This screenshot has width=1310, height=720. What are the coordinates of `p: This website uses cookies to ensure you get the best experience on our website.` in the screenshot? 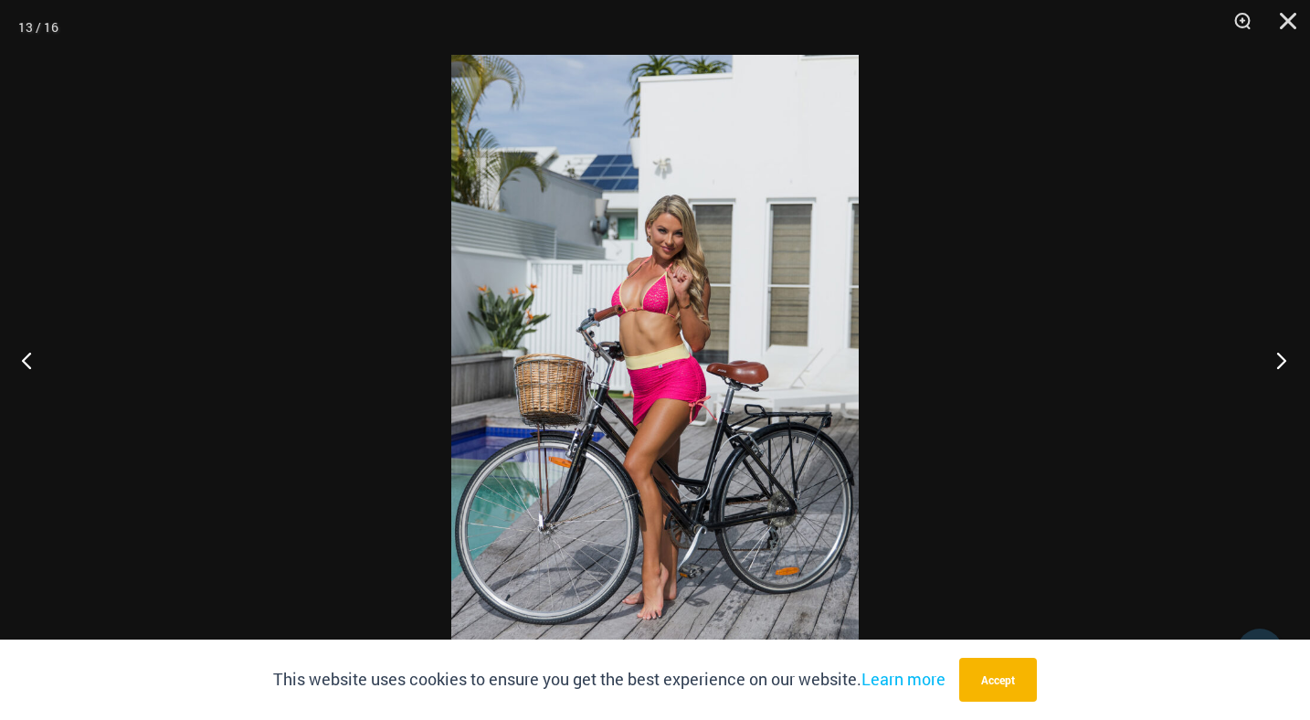 It's located at (609, 680).